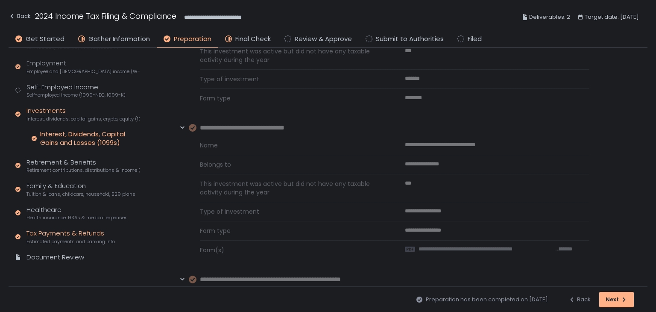 The height and width of the screenshot is (312, 656). What do you see at coordinates (55, 257) in the screenshot?
I see `div: Document Review` at bounding box center [55, 257].